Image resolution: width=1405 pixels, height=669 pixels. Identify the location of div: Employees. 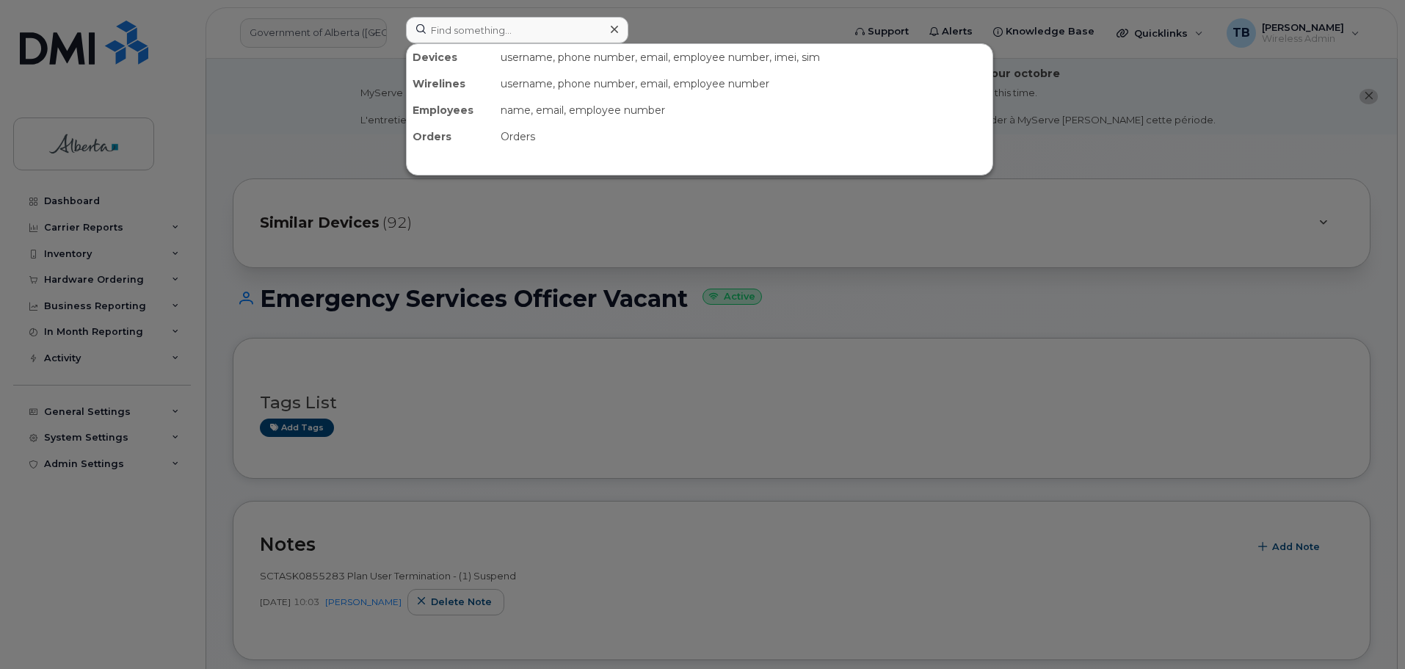
(451, 110).